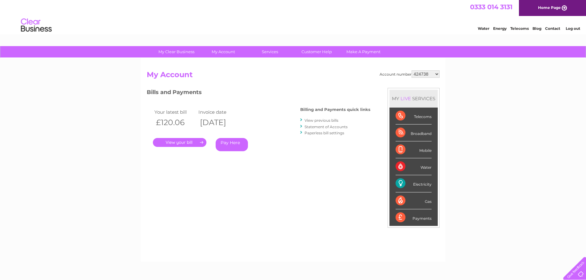 This screenshot has width=586, height=280. Describe the element at coordinates (491, 7) in the screenshot. I see `span: 0333 014 3131` at that location.